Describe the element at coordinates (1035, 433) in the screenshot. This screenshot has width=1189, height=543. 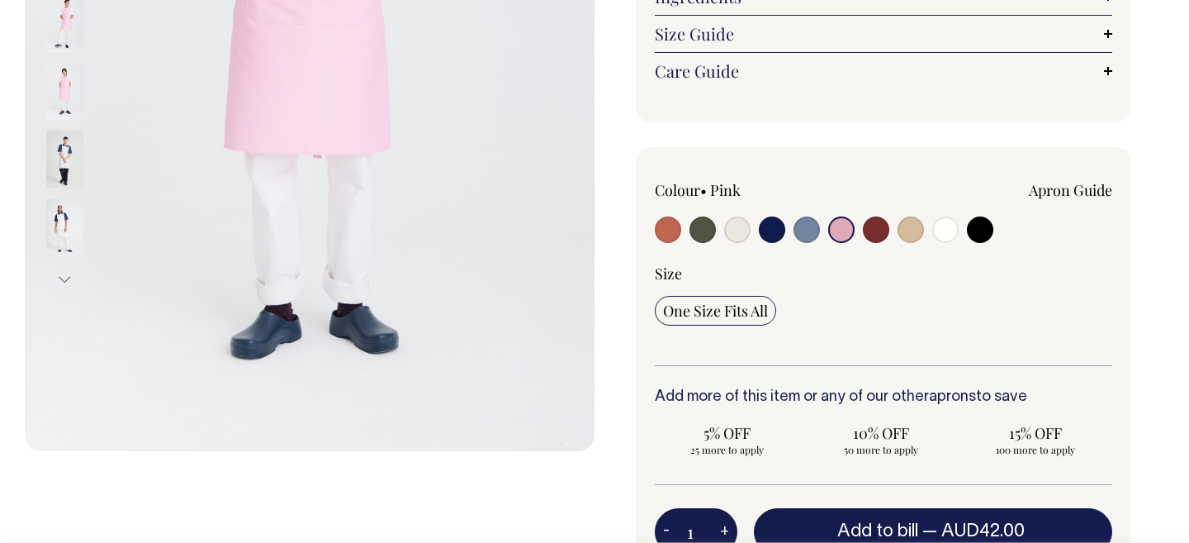
I see `span: 15% OFF` at that location.